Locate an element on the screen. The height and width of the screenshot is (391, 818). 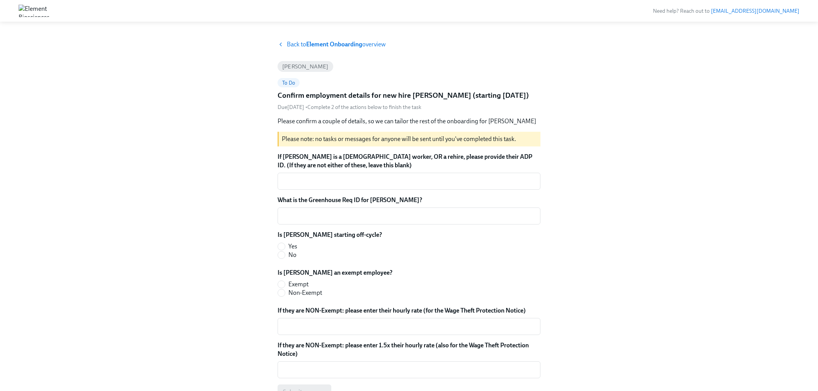
span: Need help? Reach out to is located at coordinates (726, 11).